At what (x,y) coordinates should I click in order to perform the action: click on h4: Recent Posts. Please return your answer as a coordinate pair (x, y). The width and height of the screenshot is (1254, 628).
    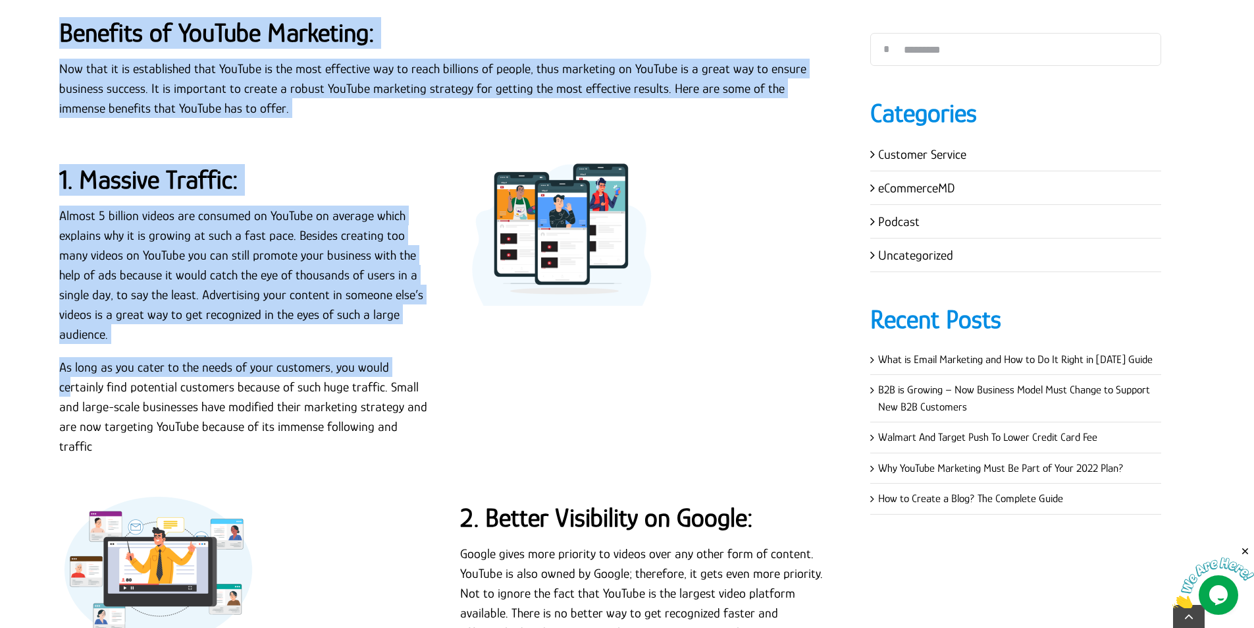
    Looking at the image, I should click on (1016, 319).